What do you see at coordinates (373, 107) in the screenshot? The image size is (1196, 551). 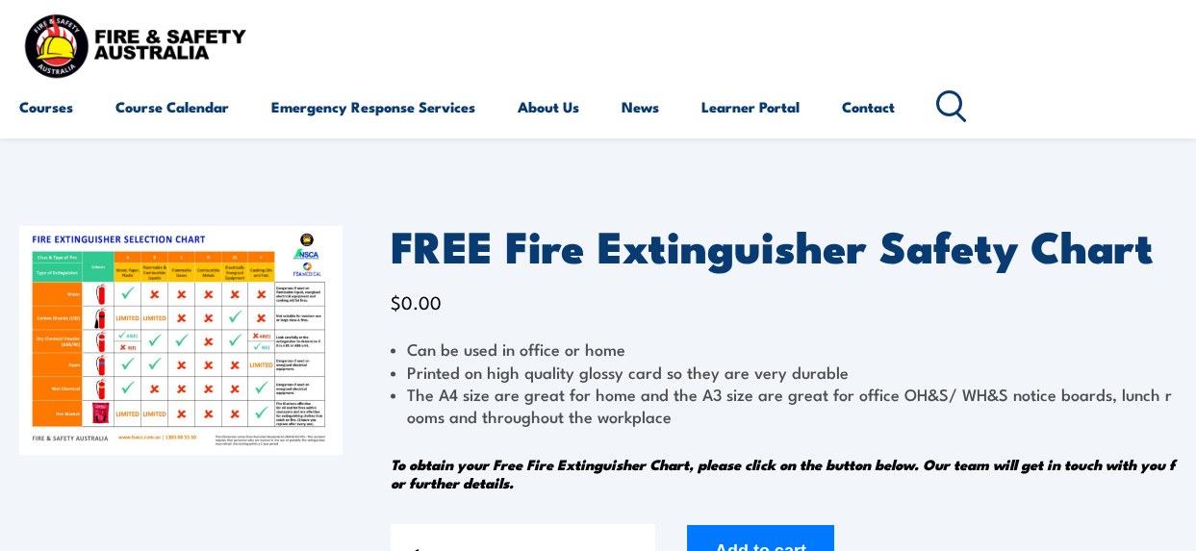 I see `a: Emergency Response Services` at bounding box center [373, 107].